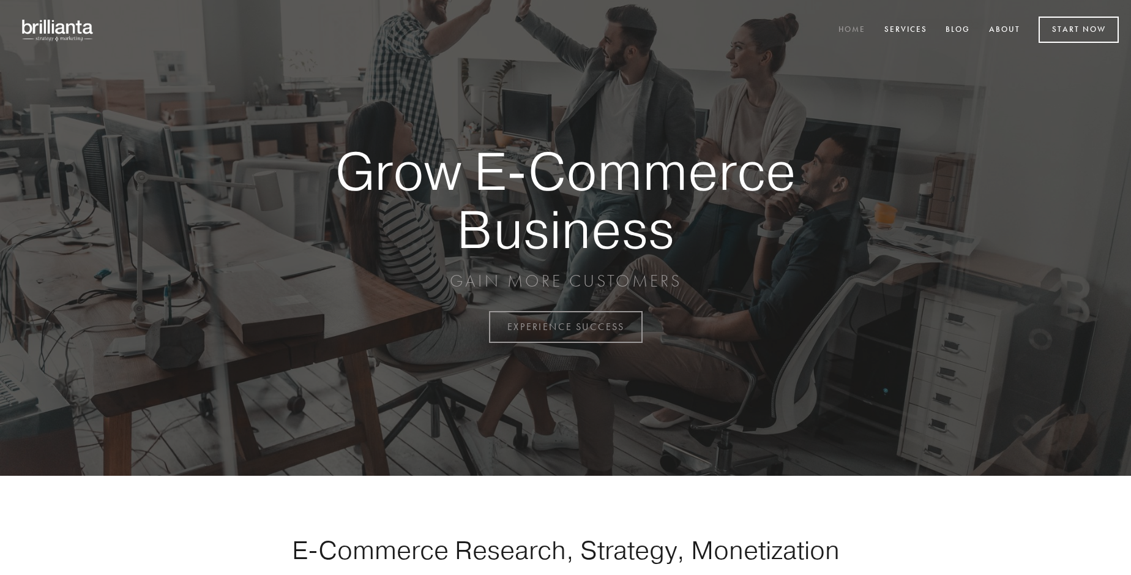  Describe the element at coordinates (958, 30) in the screenshot. I see `a: Blog` at that location.